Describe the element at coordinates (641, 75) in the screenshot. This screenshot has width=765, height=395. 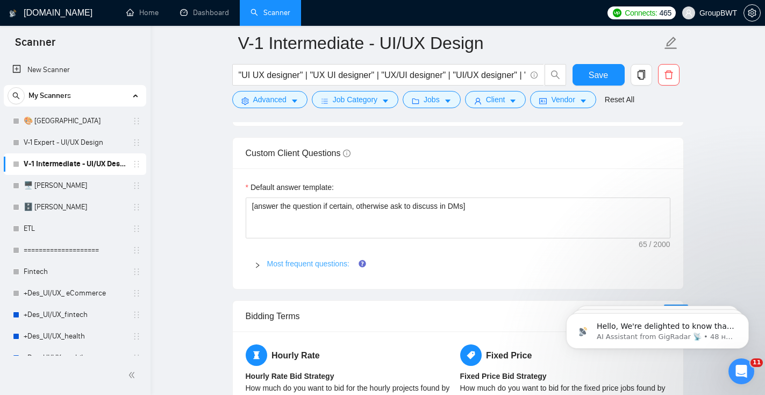
I see `span: copy` at that location.